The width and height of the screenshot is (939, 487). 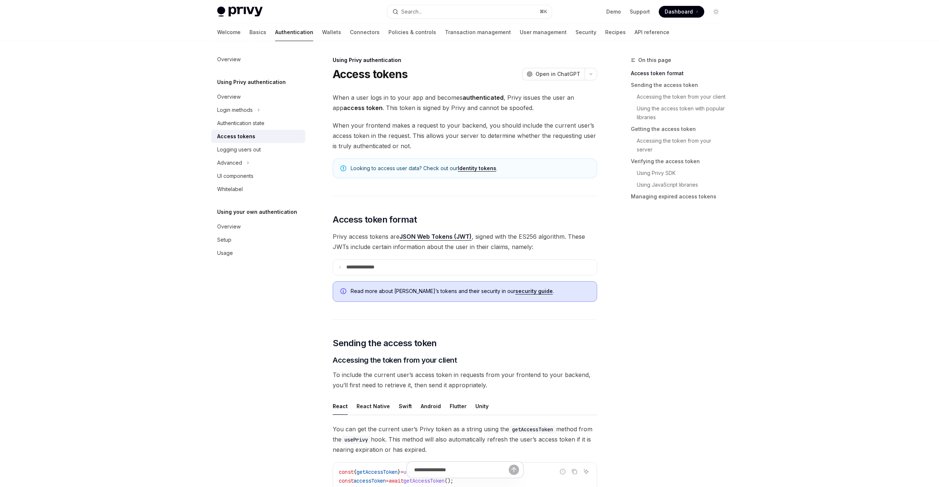 What do you see at coordinates (258, 253) in the screenshot?
I see `a: Usage` at bounding box center [258, 253].